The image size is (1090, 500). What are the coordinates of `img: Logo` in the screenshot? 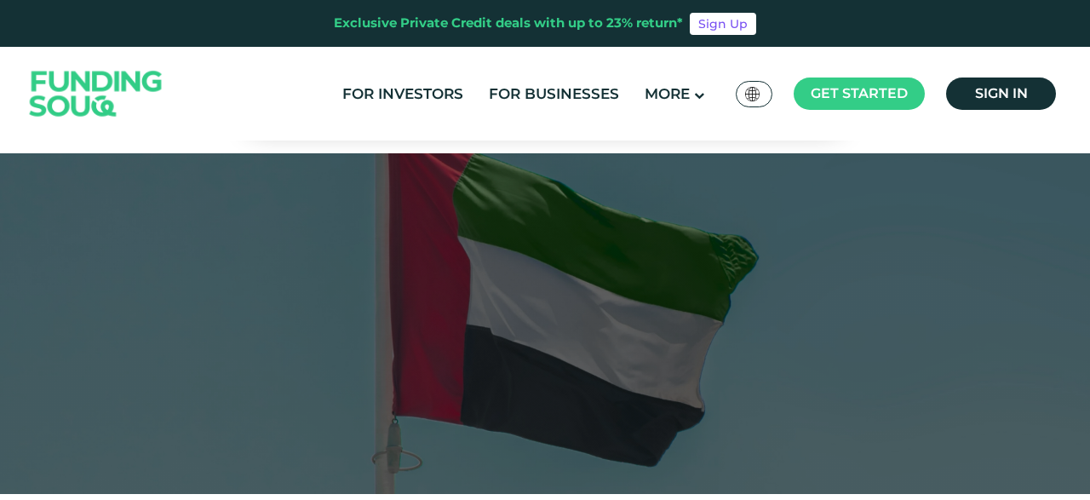 It's located at (96, 94).